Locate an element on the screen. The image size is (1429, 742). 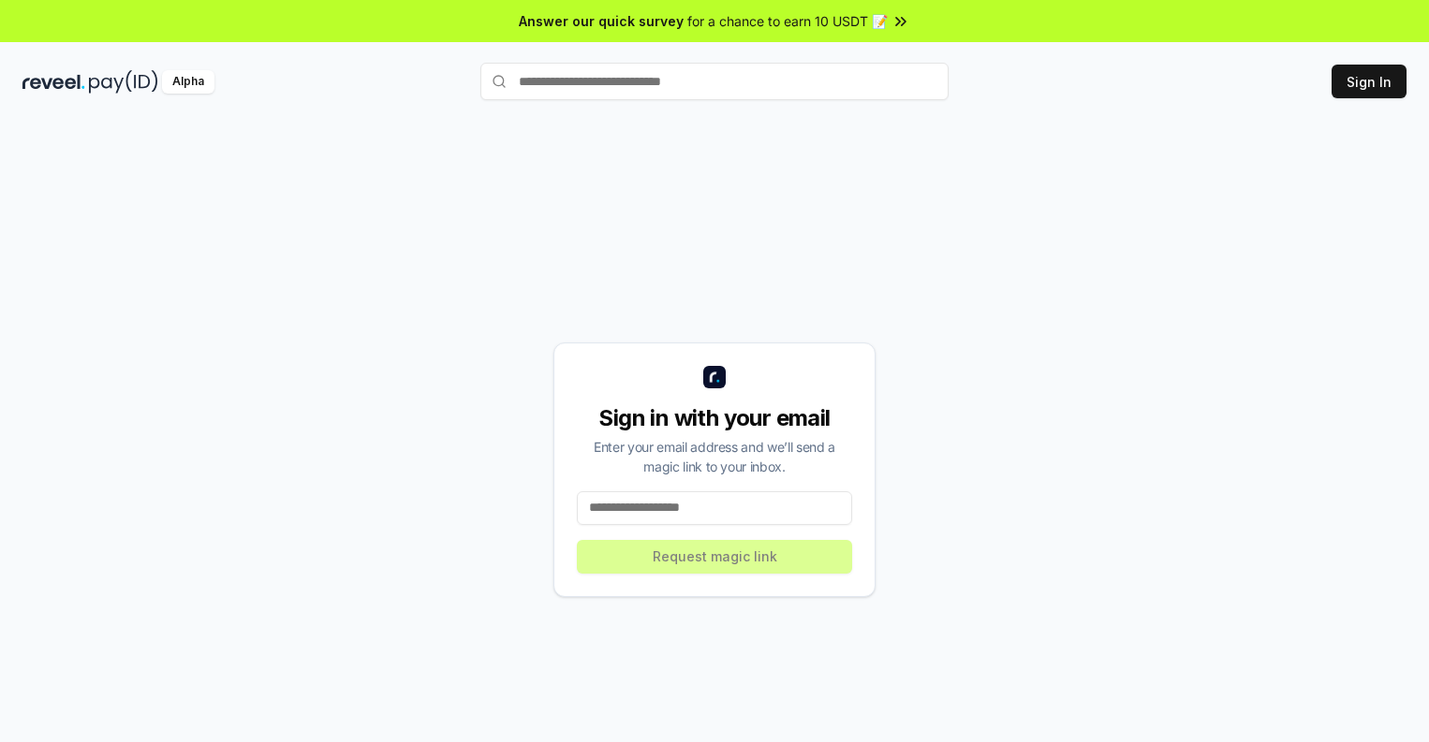
div: Enter your email address and we’ll send a magic link to your inbox. is located at coordinates (714, 457).